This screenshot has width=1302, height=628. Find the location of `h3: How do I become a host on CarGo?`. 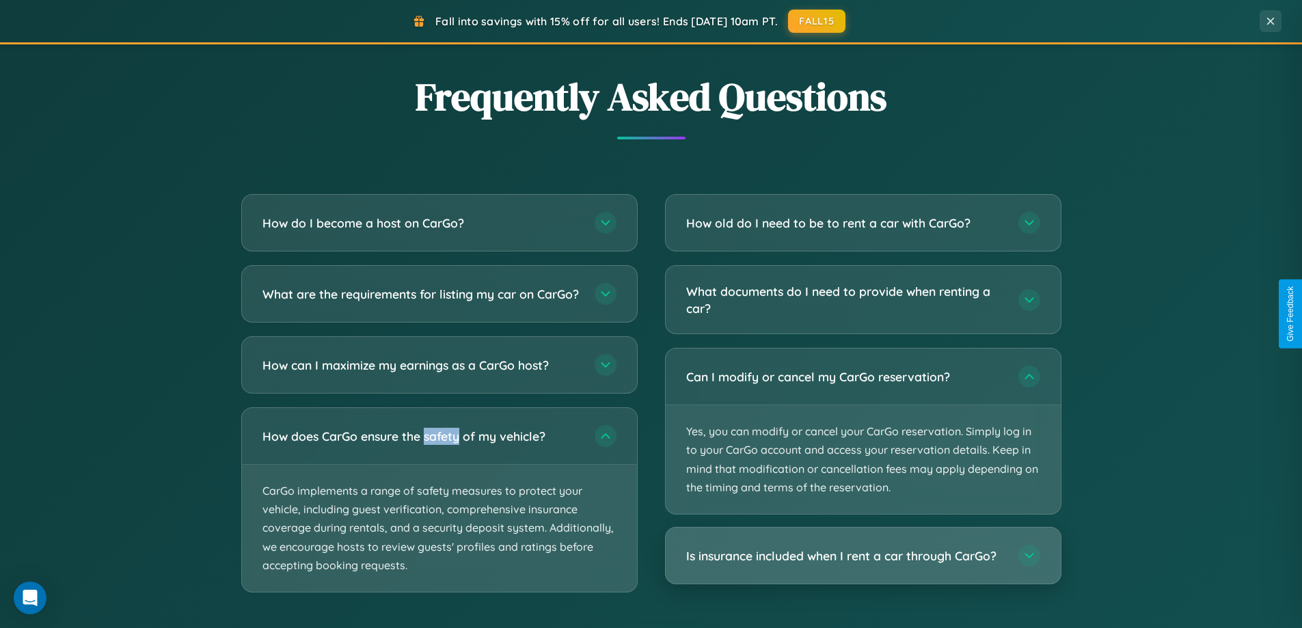

h3: How do I become a host on CarGo? is located at coordinates (422, 223).